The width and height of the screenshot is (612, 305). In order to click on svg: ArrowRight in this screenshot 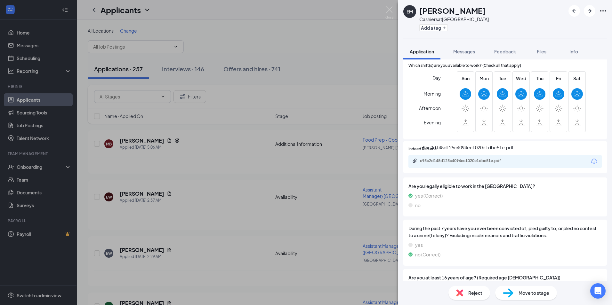, I will do `click(590, 11)`.